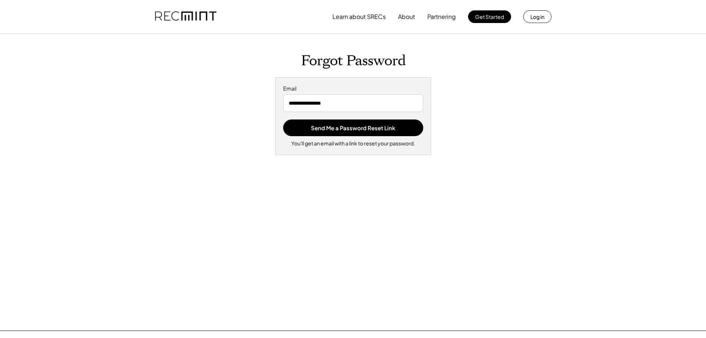 This screenshot has height=338, width=706. What do you see at coordinates (186, 17) in the screenshot?
I see `img: recmint-logotype%403x.png` at bounding box center [186, 17].